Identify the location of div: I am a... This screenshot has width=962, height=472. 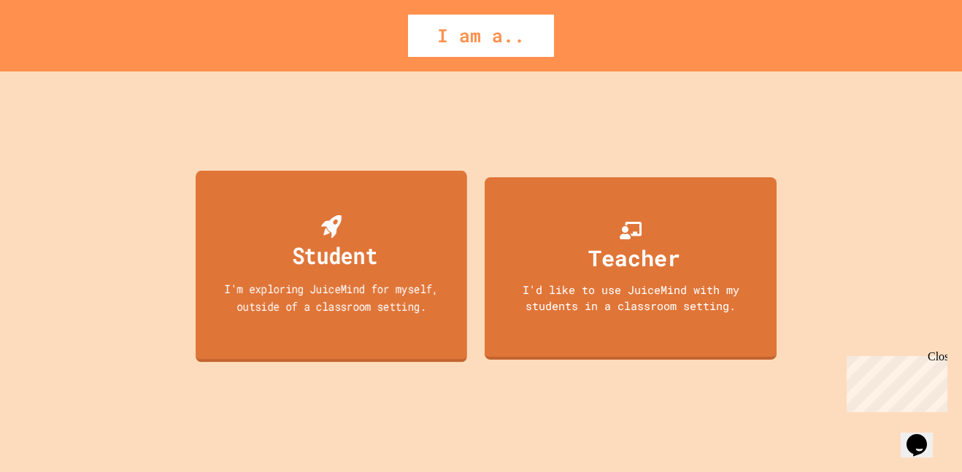
(481, 36).